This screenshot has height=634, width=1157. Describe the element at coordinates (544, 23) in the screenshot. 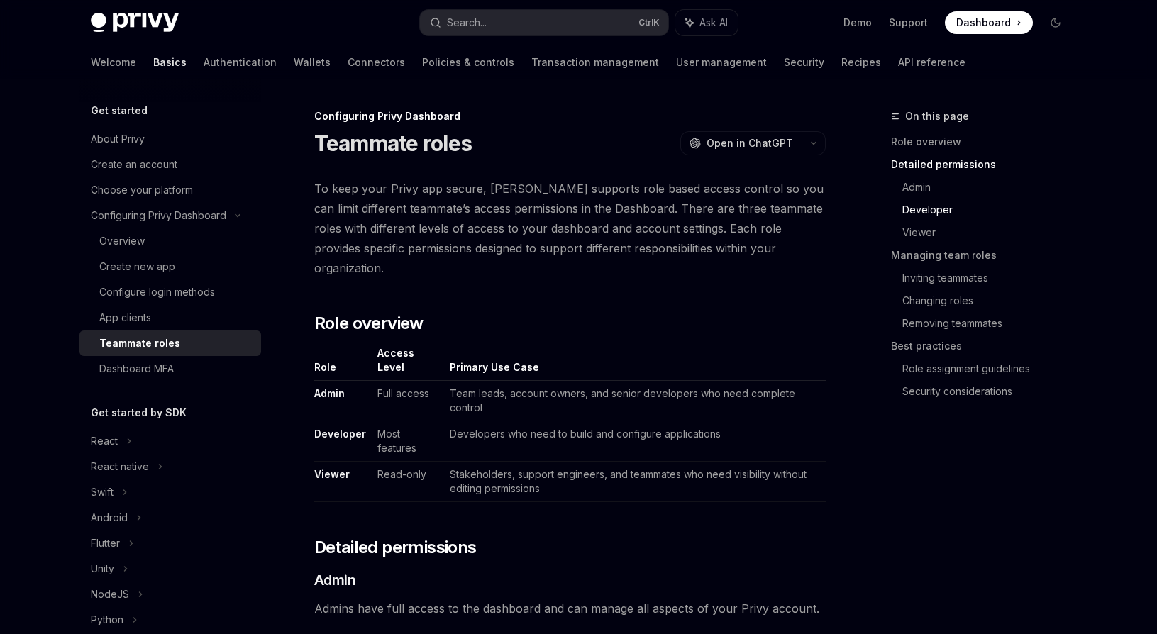

I see `button: Search...CtrlK` at that location.